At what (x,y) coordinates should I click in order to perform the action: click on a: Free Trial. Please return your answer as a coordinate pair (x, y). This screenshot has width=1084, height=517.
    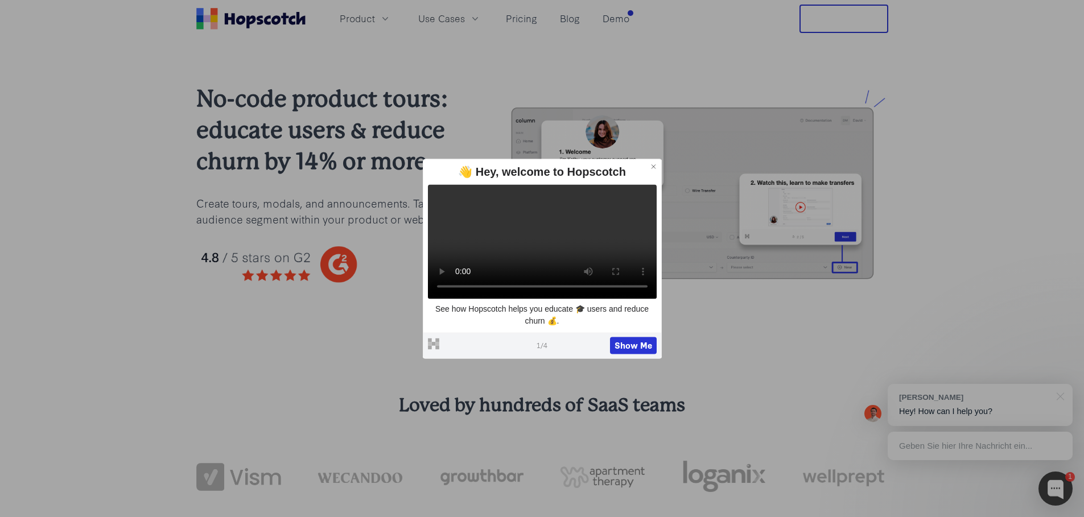
    Looking at the image, I should click on (844, 19).